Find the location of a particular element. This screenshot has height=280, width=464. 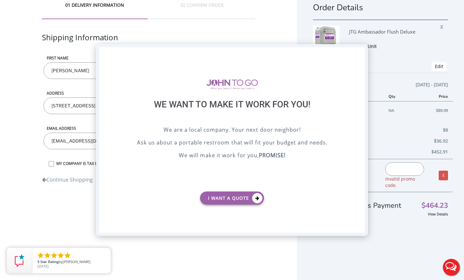

b: PROMISE! is located at coordinates (272, 155).